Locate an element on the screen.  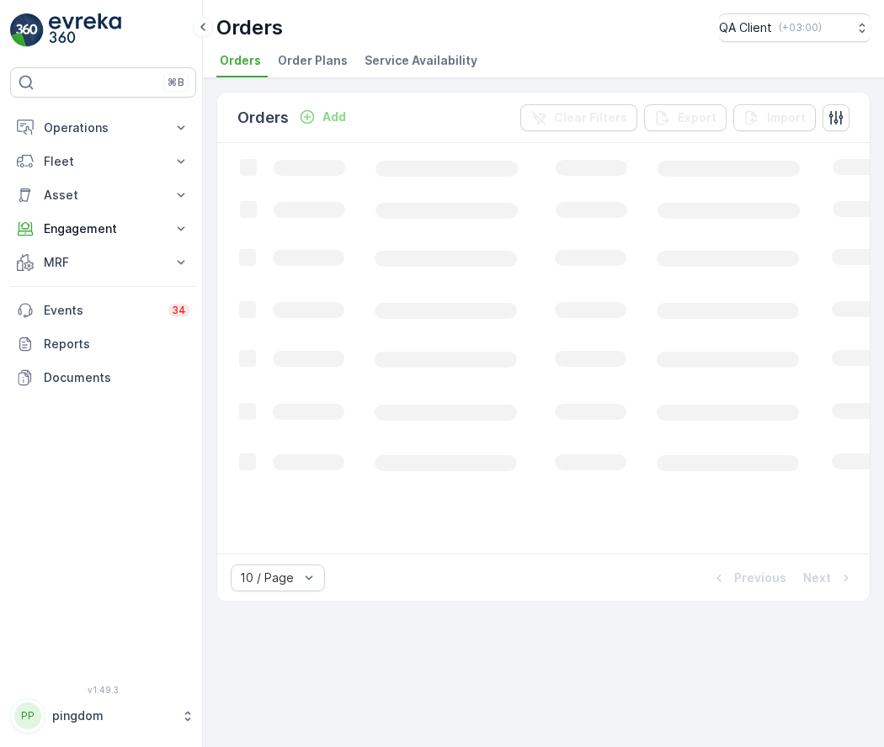
a: Reports is located at coordinates (103, 344).